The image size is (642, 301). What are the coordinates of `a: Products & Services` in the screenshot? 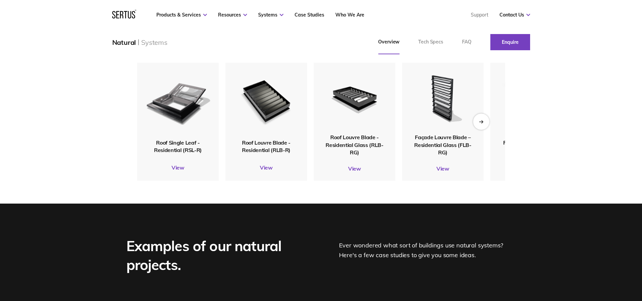 It's located at (182, 15).